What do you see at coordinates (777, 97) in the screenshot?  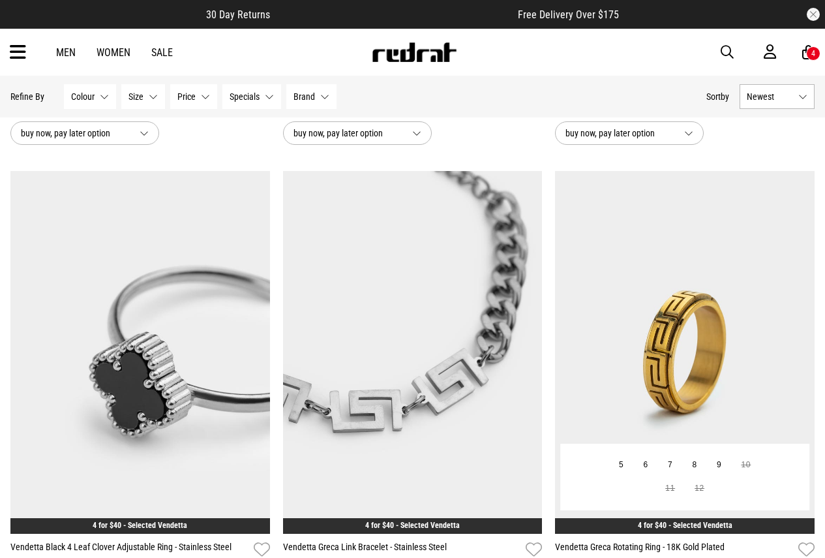 I see `button: Newest` at bounding box center [777, 97].